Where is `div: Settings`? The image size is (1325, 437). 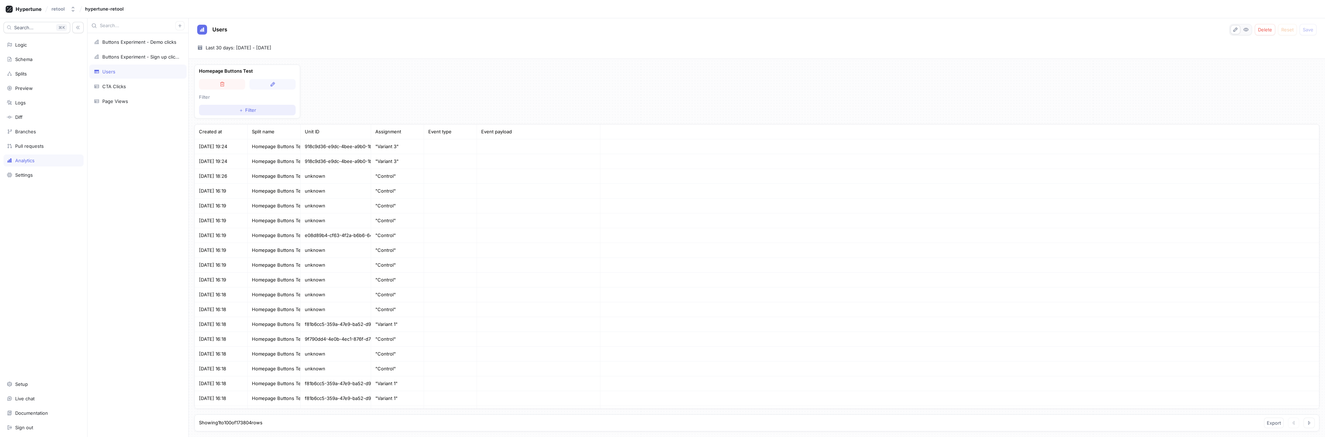 div: Settings is located at coordinates (24, 175).